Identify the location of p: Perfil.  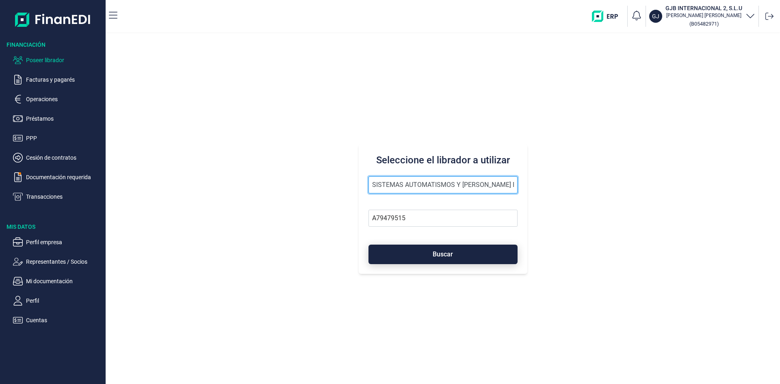
(64, 301).